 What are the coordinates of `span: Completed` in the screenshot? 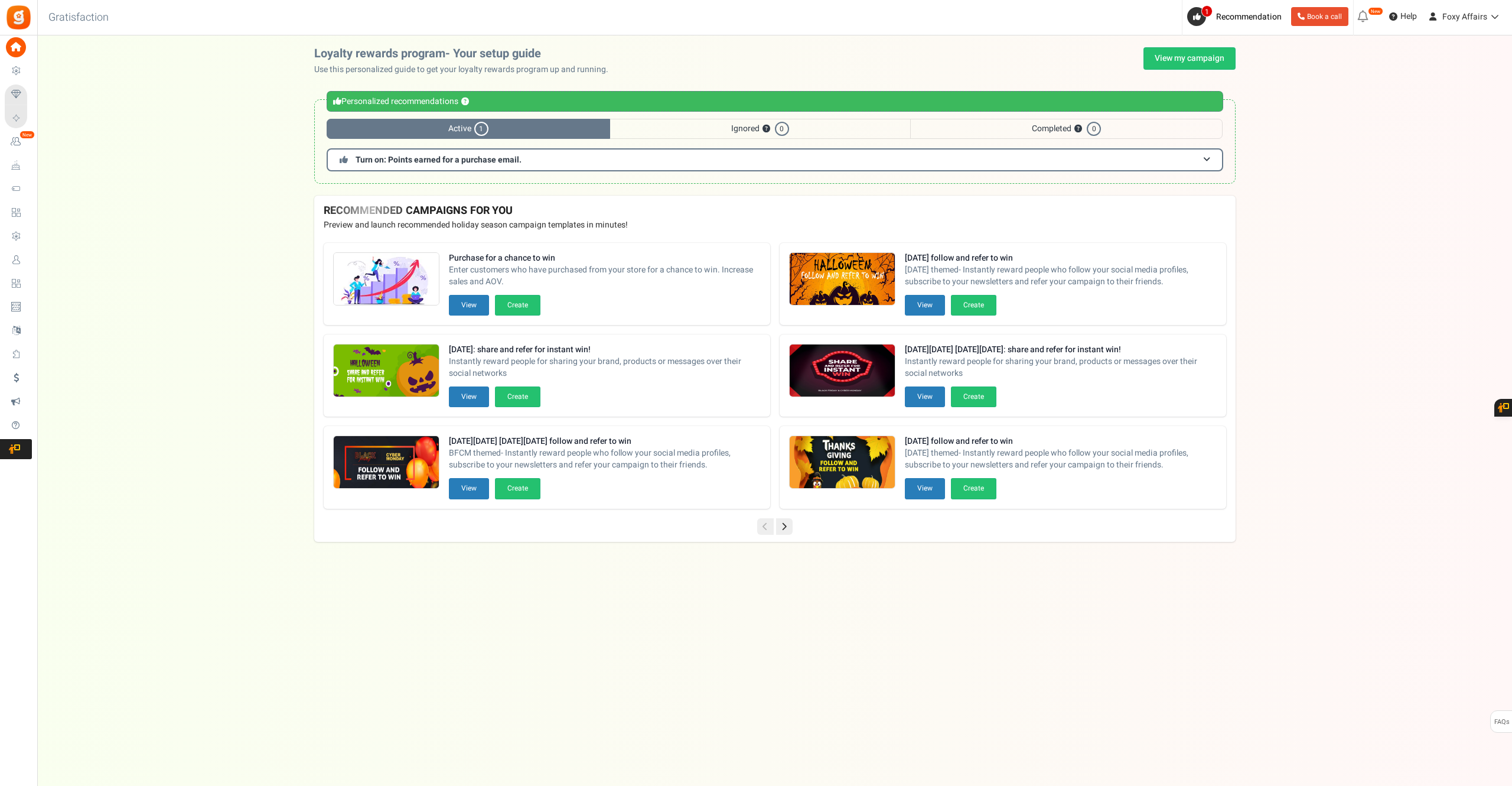 It's located at (1067, 129).